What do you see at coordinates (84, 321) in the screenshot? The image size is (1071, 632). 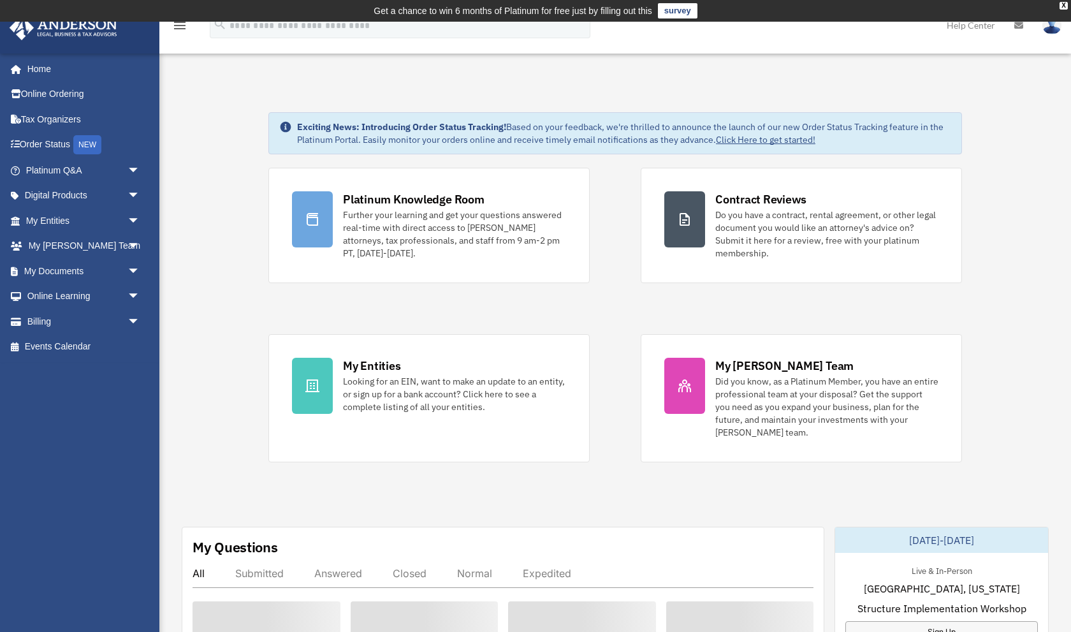 I see `a: Billingarrow_drop_down` at bounding box center [84, 321].